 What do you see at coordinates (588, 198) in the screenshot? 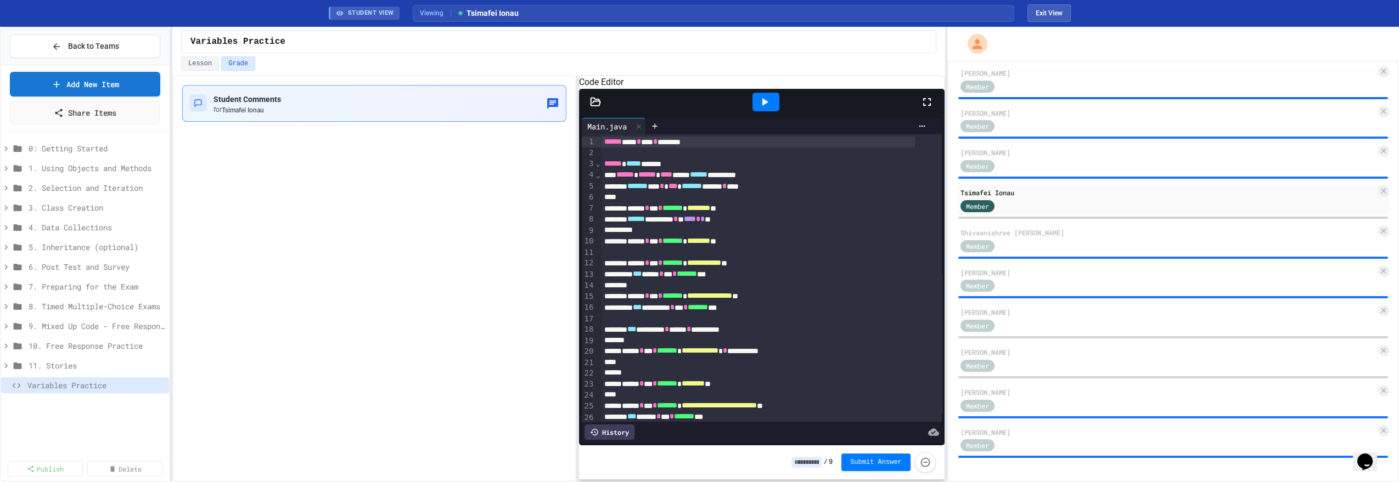
I see `div: 6` at bounding box center [588, 198].